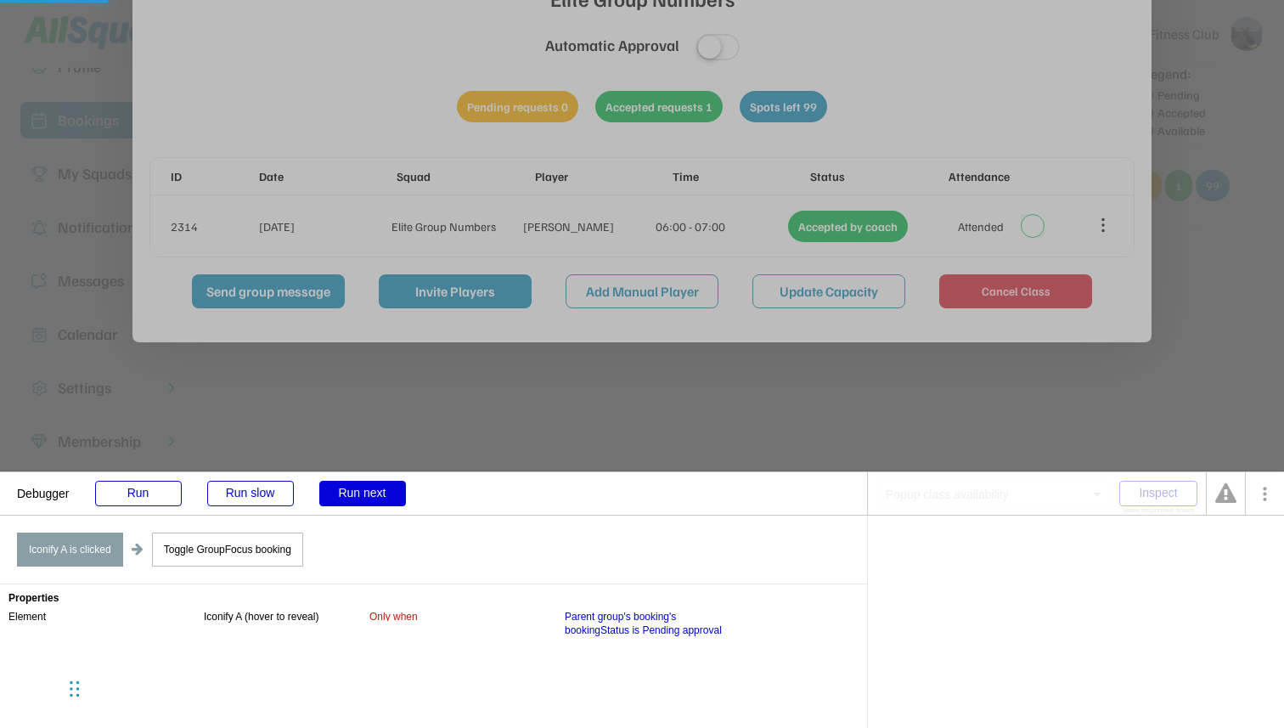 The height and width of the screenshot is (728, 1284). I want to click on div: Only when, so click(467, 615).